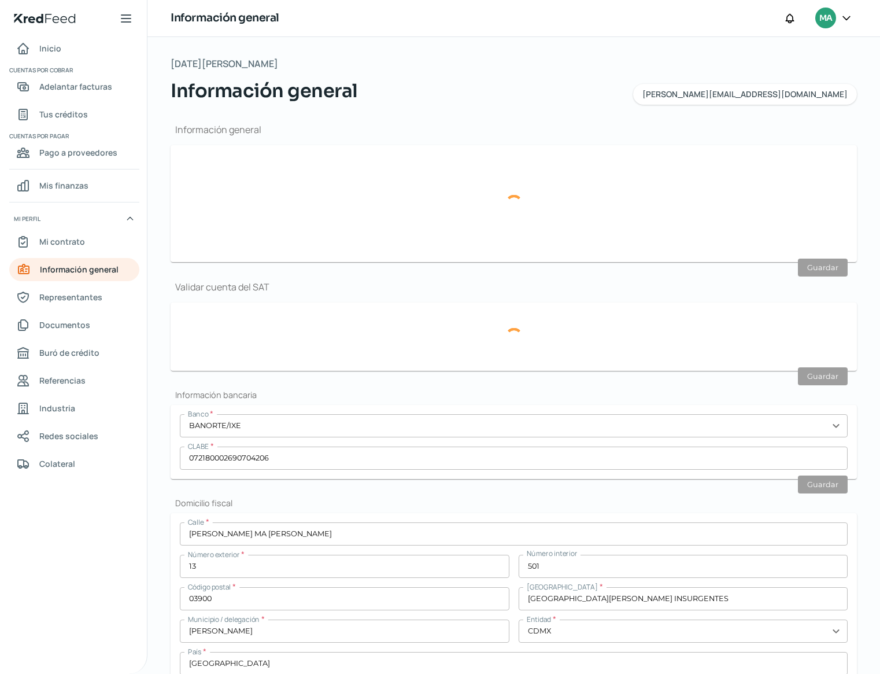 This screenshot has width=880, height=674. I want to click on span: Número exterior, so click(213, 554).